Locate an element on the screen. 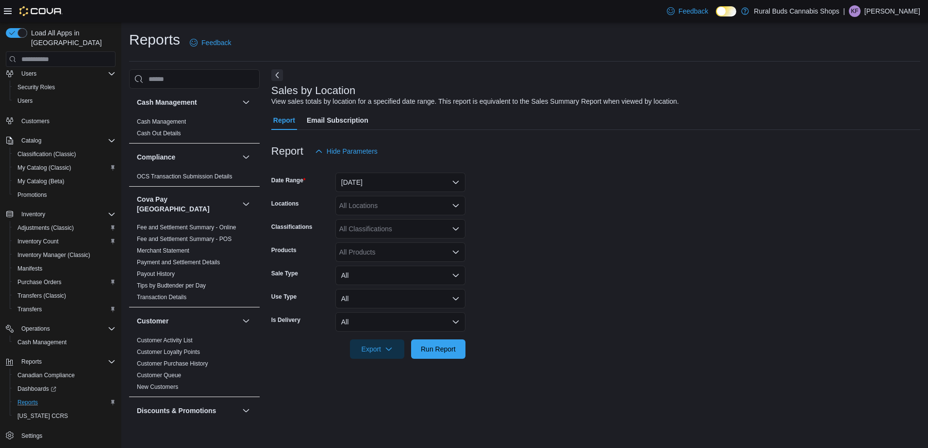 The image size is (928, 448). span: Feedback is located at coordinates (693, 11).